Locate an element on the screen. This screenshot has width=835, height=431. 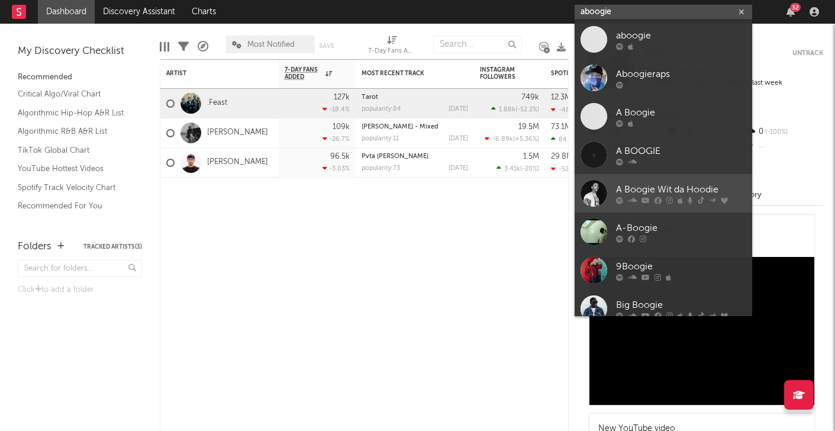
a: .Feast is located at coordinates (217, 103).